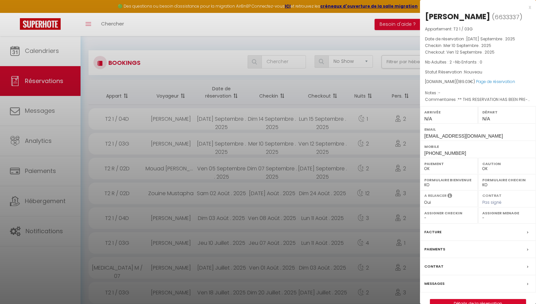 Image resolution: width=536 pixels, height=304 pixels. I want to click on span: Ven 12 Septembre . 2025, so click(470, 52).